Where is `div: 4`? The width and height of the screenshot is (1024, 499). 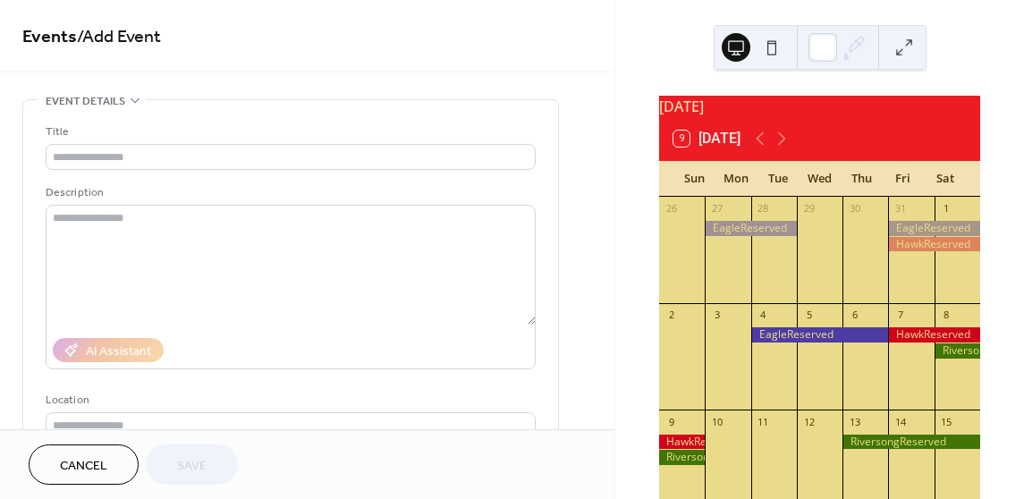 div: 4 is located at coordinates (763, 315).